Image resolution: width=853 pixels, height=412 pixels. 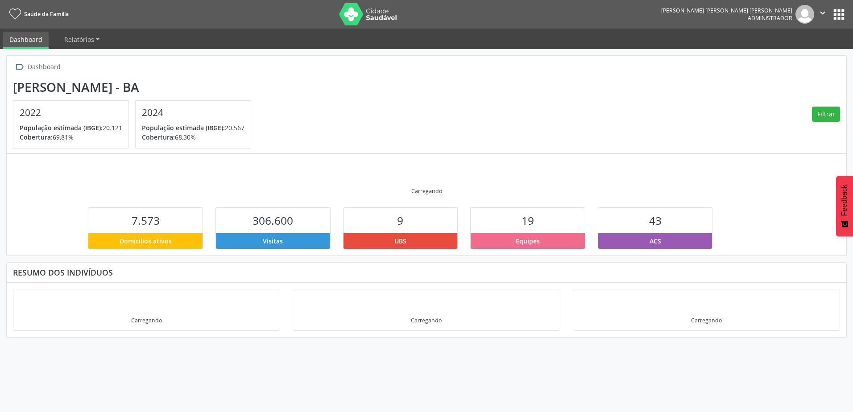 What do you see at coordinates (46, 14) in the screenshot?
I see `span: Saúde da Família` at bounding box center [46, 14].